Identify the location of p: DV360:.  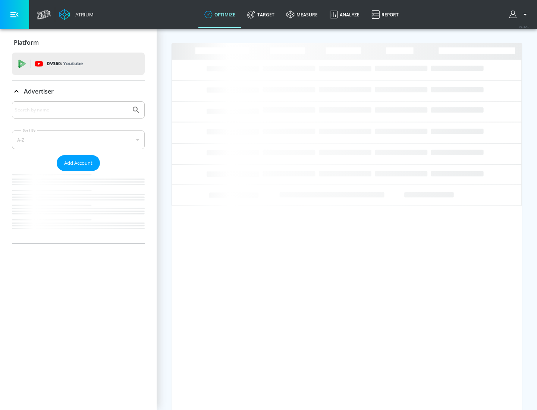
(64, 64).